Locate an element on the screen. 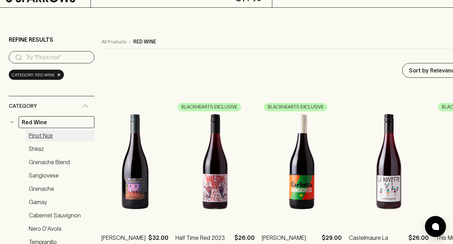 The width and height of the screenshot is (453, 244). a: Gamay is located at coordinates (60, 202).